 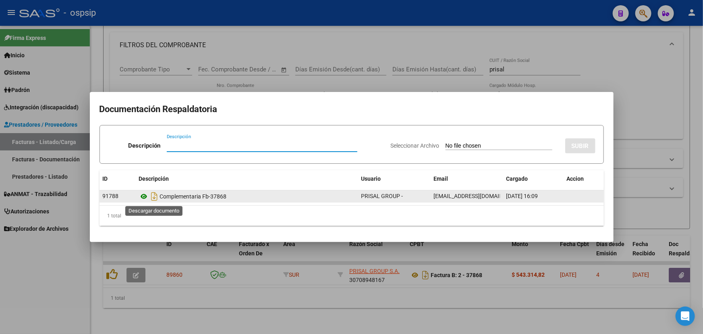 I want to click on datatable-header-cell: Descripción, so click(x=247, y=179).